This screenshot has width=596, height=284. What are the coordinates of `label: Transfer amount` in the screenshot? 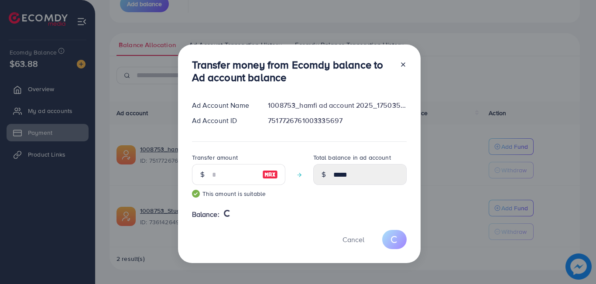 It's located at (215, 157).